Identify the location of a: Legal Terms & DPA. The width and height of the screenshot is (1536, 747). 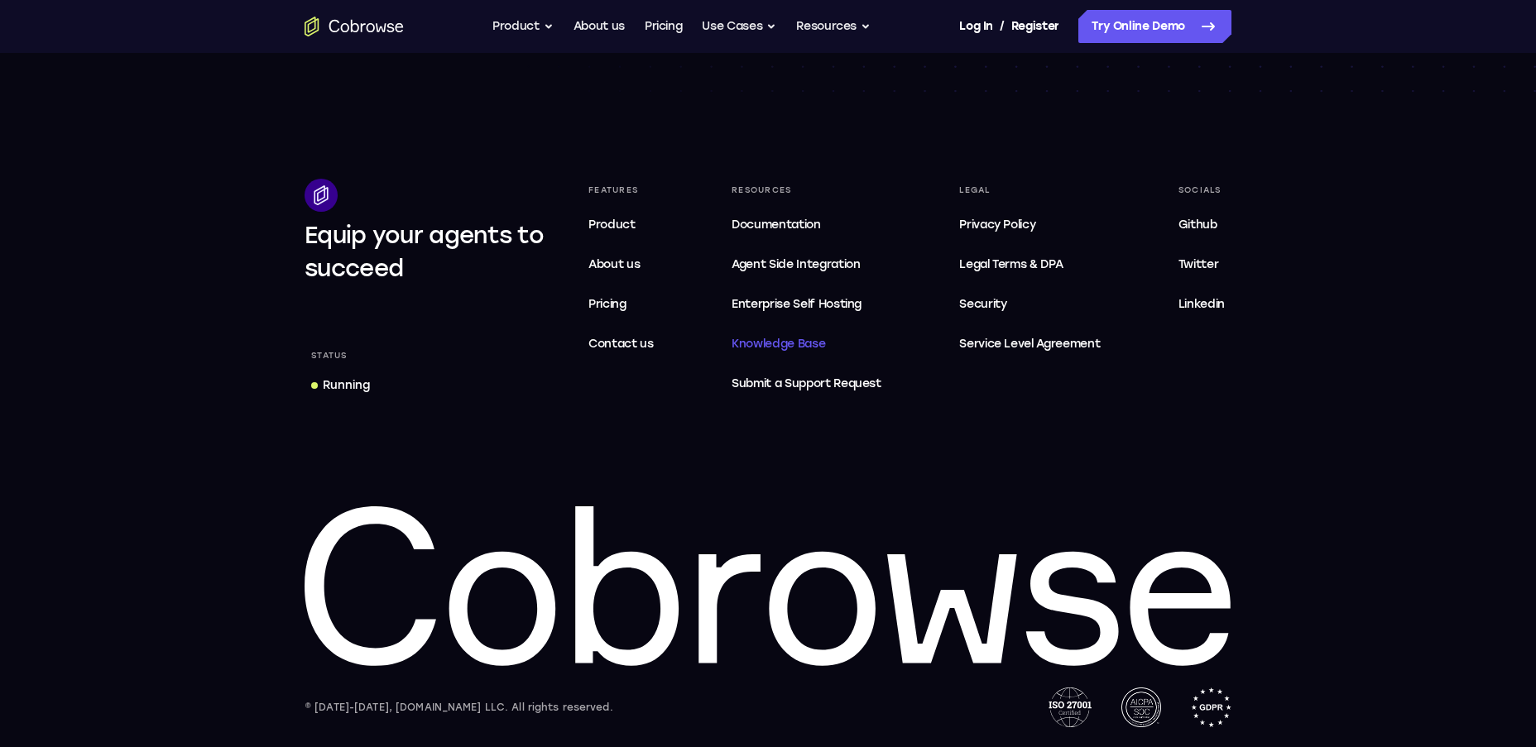
(1030, 265).